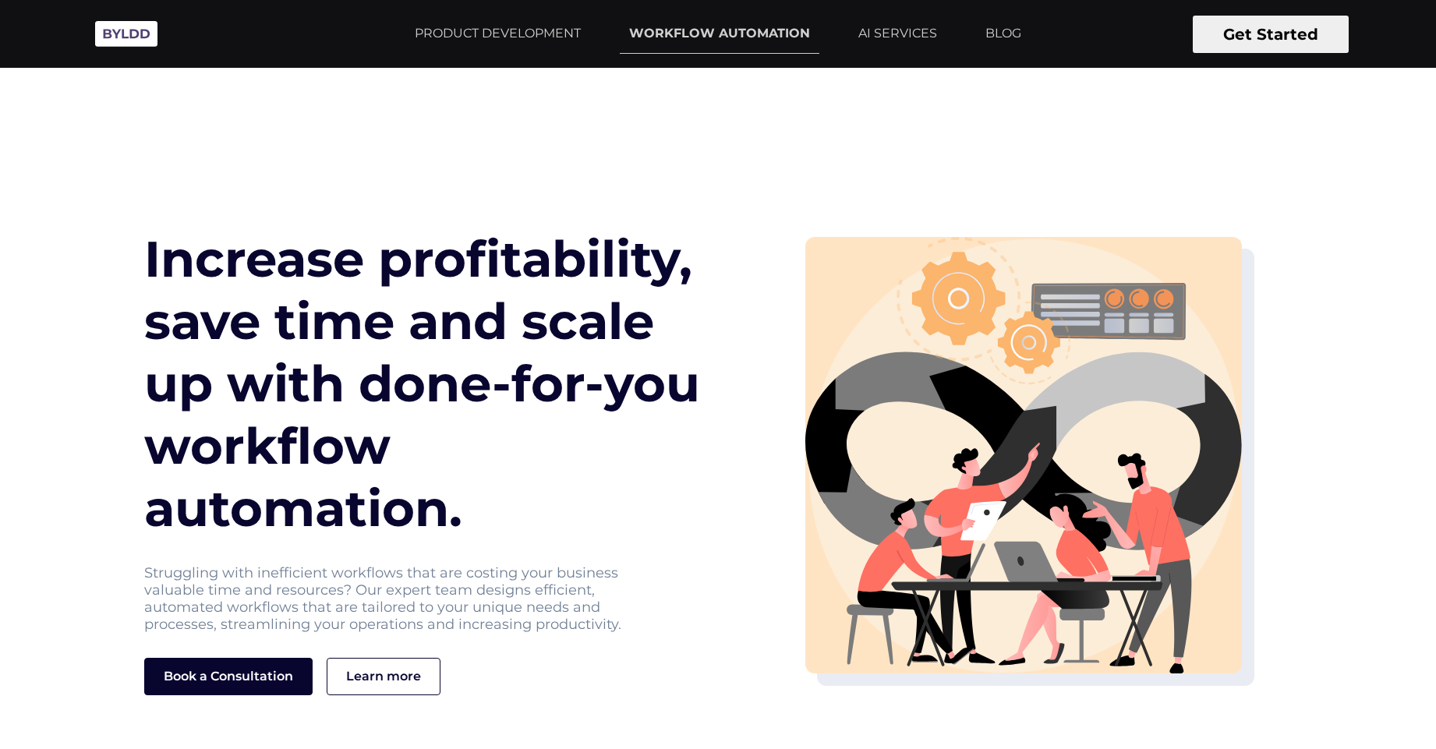 The image size is (1436, 749). I want to click on a: Learn more, so click(384, 677).